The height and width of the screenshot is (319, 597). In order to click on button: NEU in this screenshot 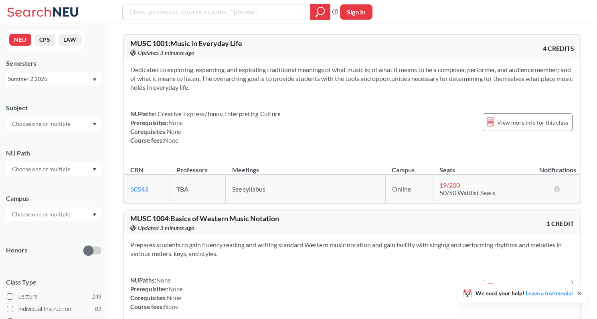, I will do `click(20, 40)`.